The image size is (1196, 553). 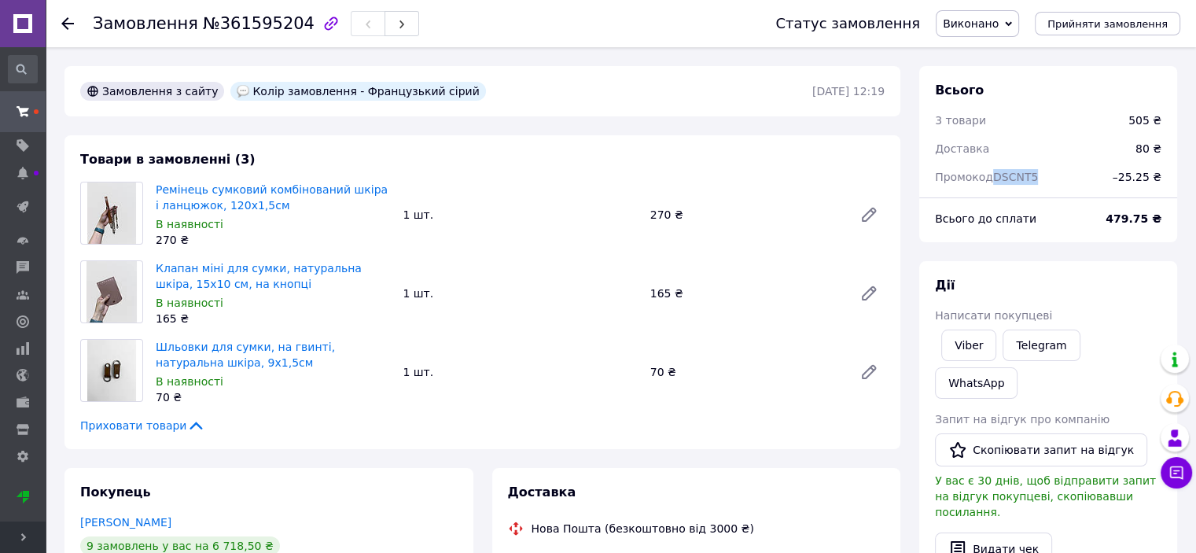 What do you see at coordinates (245, 355) in the screenshot?
I see `a: Шльовки для сумки, на гвинті, натуральна шкіра, 9х1,5см` at bounding box center [245, 355].